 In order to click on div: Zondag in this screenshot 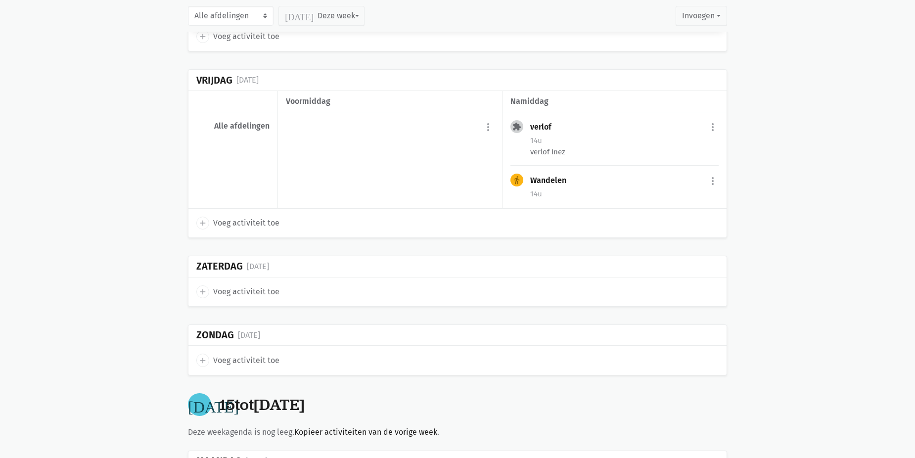, I will do `click(215, 335)`.